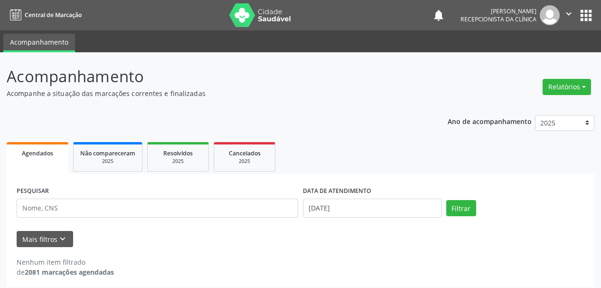  Describe the element at coordinates (244, 153) in the screenshot. I see `span: Cancelados` at that location.